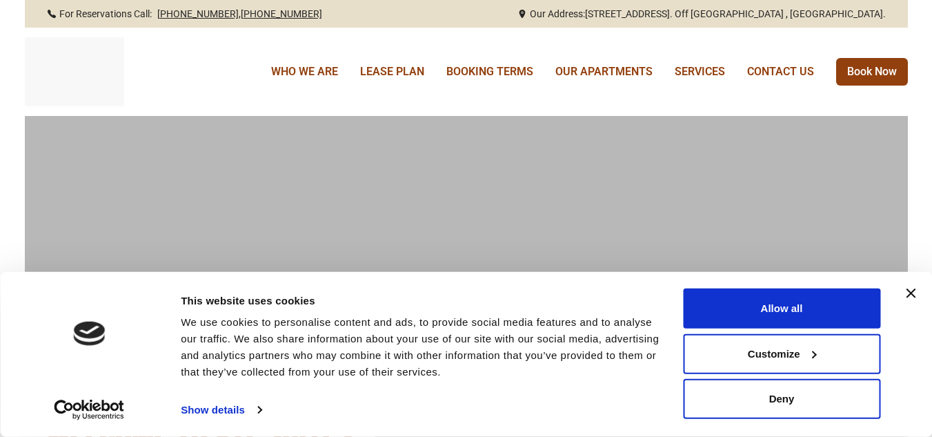  I want to click on a: Show details, so click(221, 410).